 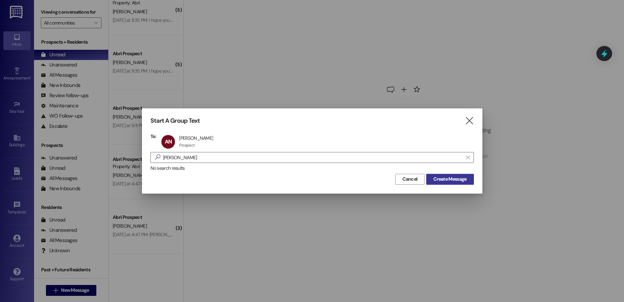 What do you see at coordinates (450, 179) in the screenshot?
I see `button: Create Message` at bounding box center [450, 179].